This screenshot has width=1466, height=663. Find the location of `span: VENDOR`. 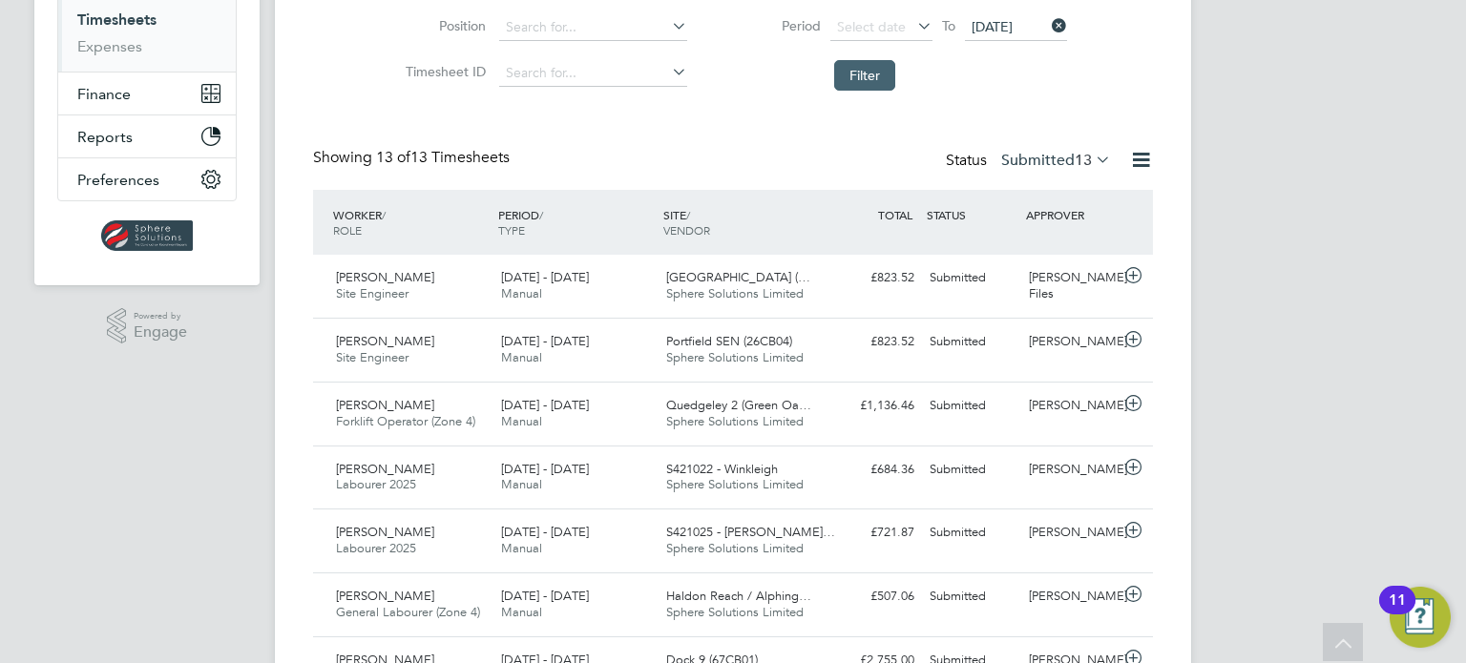

span: VENDOR is located at coordinates (686, 230).